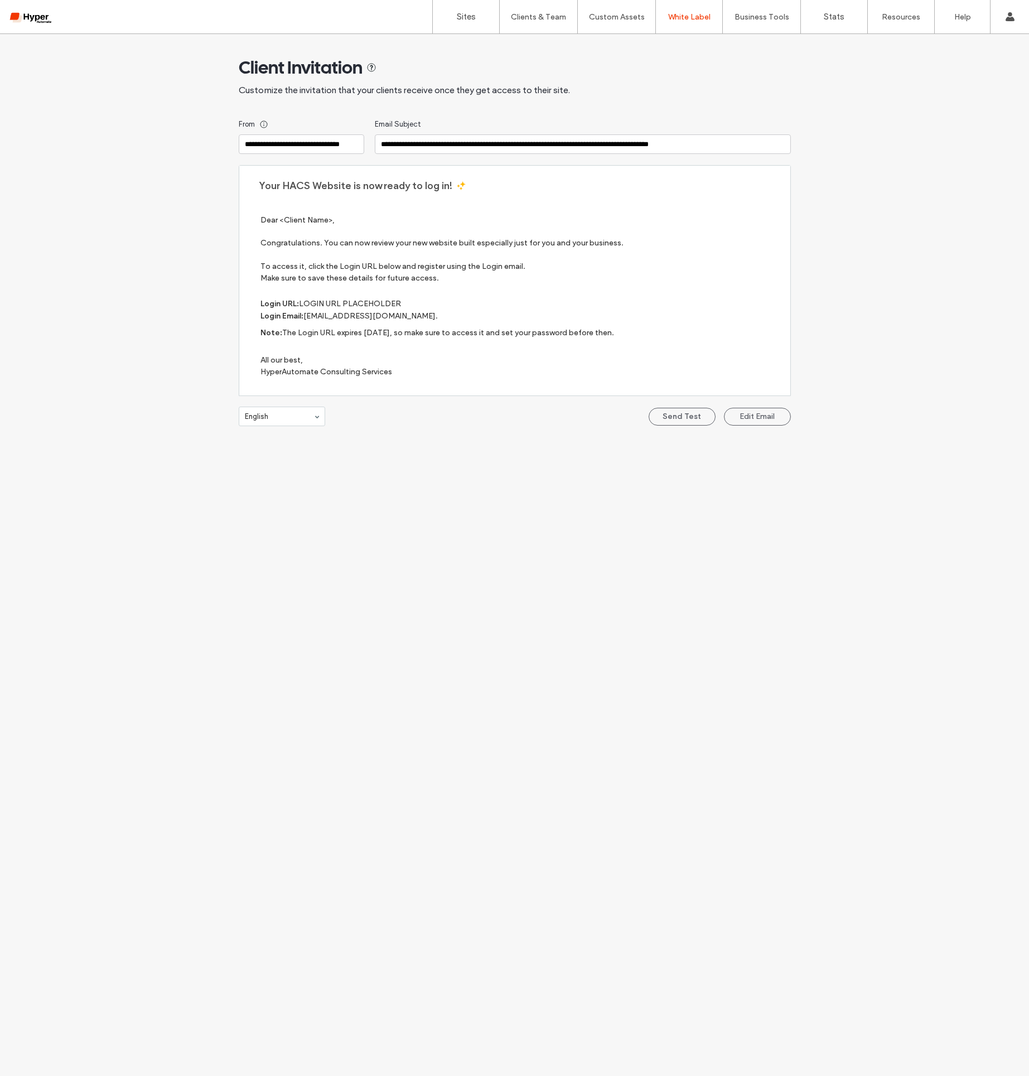 This screenshot has width=1029, height=1076. What do you see at coordinates (301, 67) in the screenshot?
I see `span: Client Invitation` at bounding box center [301, 67].